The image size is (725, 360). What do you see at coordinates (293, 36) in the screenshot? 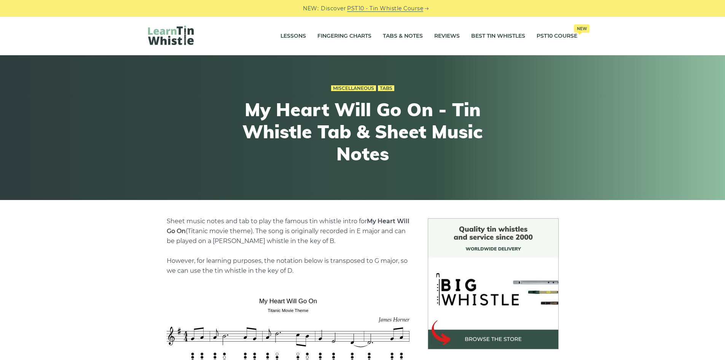
I see `a: Lessons` at bounding box center [293, 36].